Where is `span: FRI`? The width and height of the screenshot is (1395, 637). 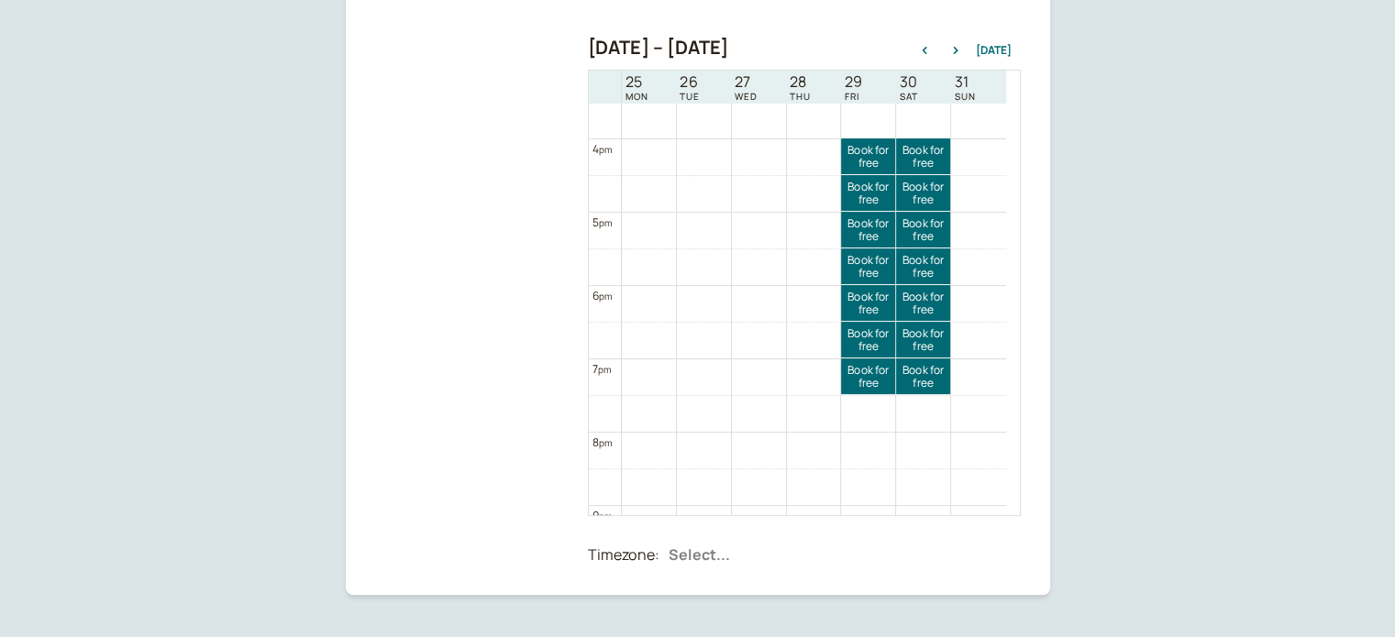
span: FRI is located at coordinates (853, 96).